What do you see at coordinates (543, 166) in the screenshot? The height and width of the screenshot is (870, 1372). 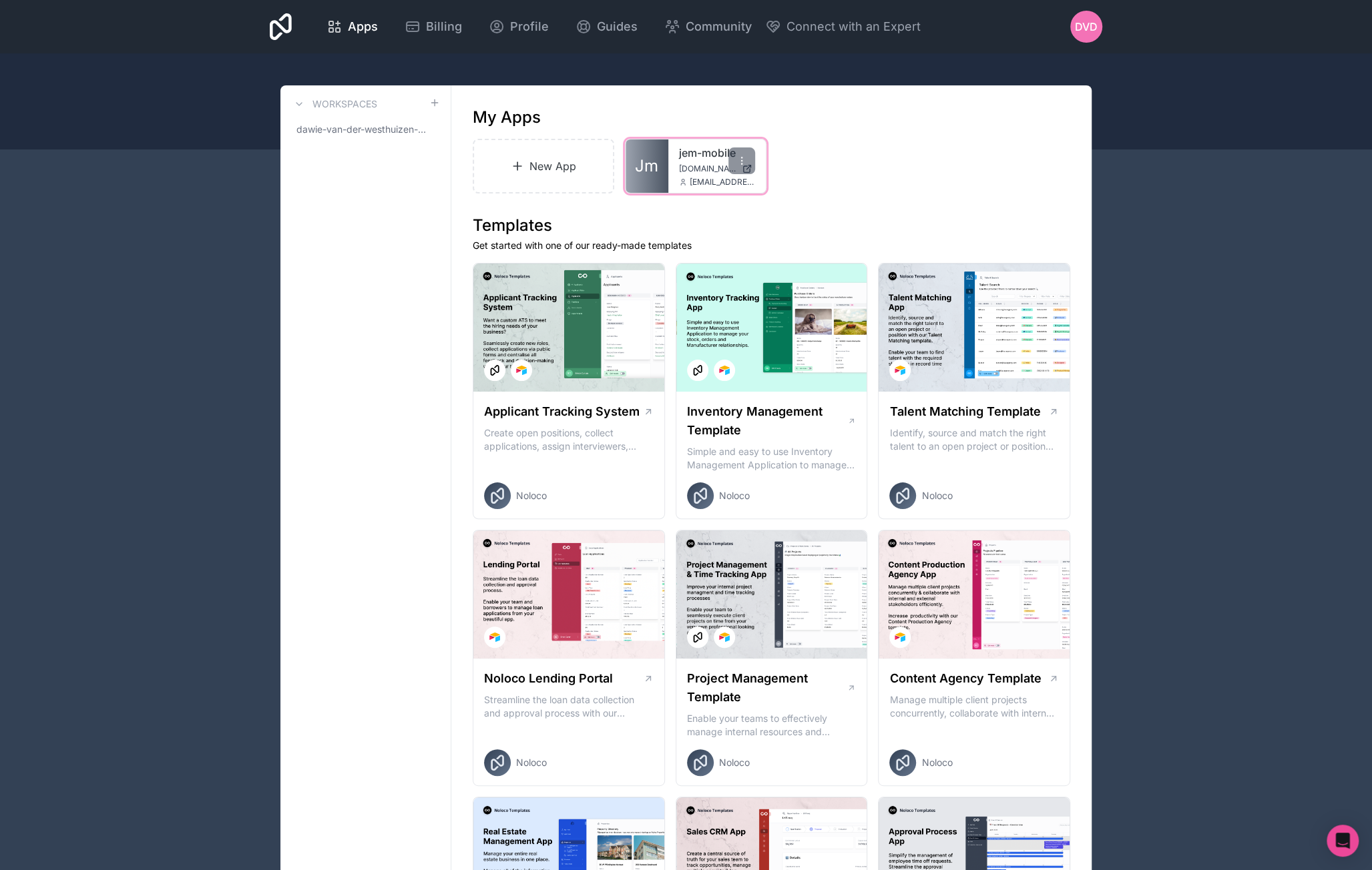 I see `a: New App` at bounding box center [543, 166].